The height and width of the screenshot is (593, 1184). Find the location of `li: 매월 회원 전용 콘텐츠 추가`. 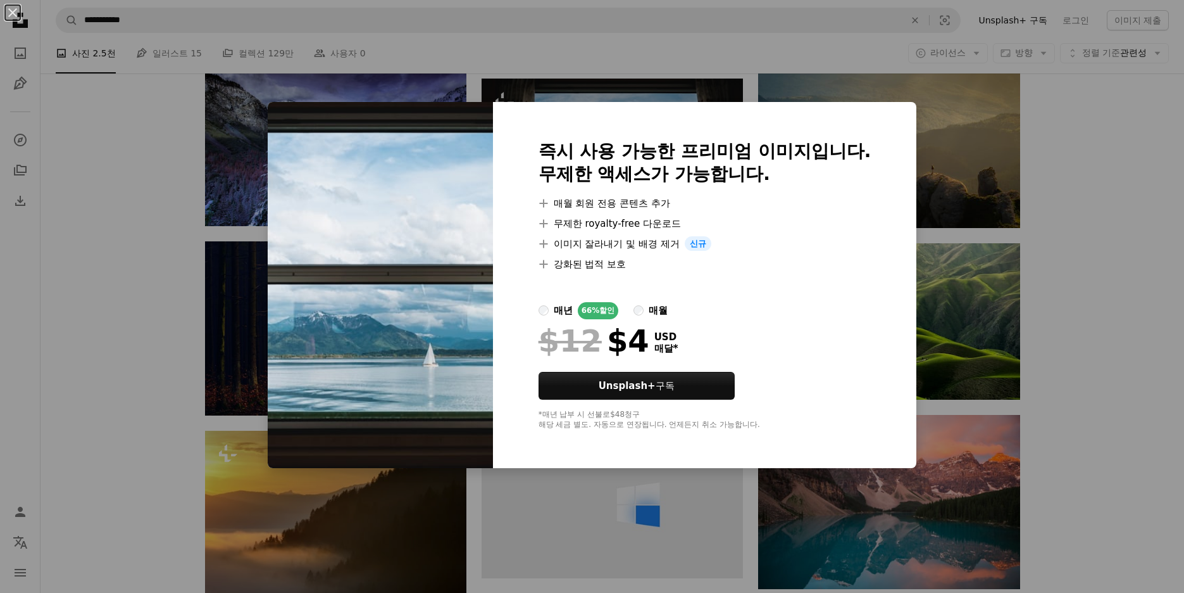

li: 매월 회원 전용 콘텐츠 추가 is located at coordinates (705, 203).